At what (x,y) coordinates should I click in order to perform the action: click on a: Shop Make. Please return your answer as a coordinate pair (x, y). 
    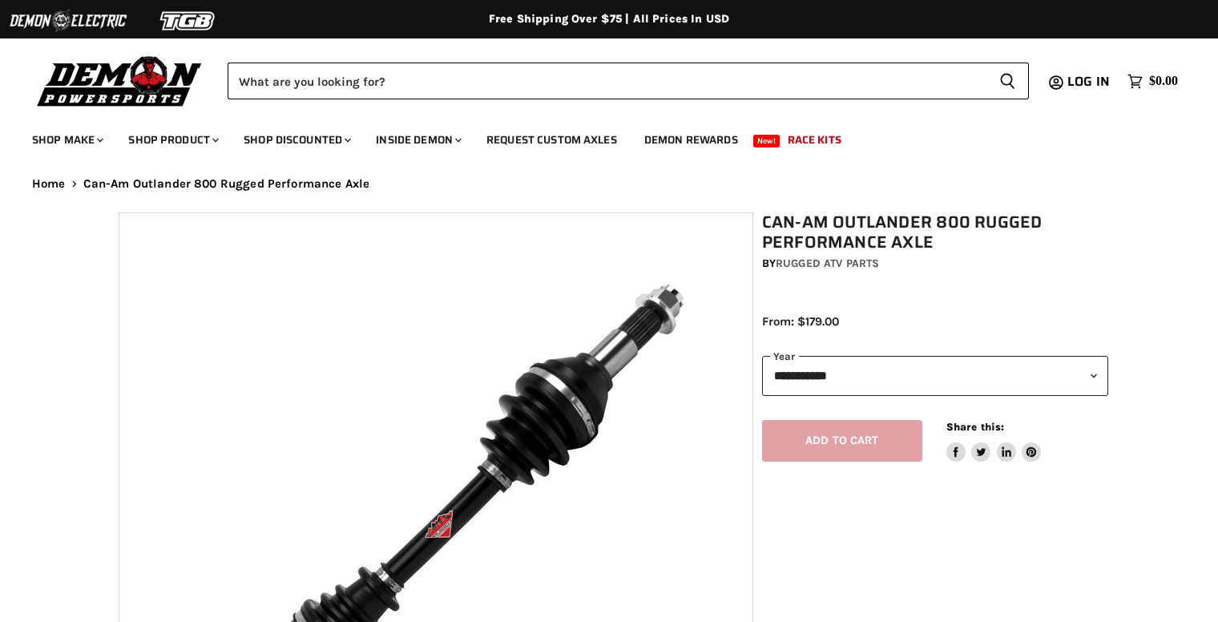
    Looking at the image, I should click on (66, 139).